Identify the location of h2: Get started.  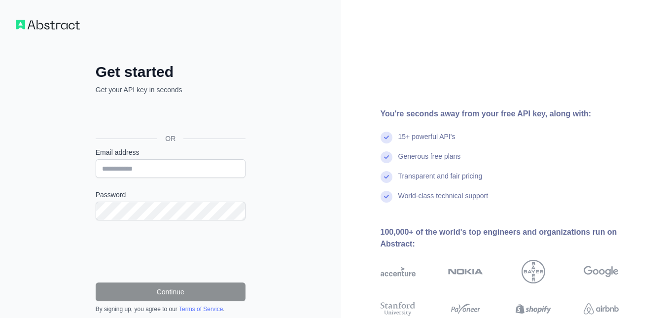
(171, 72).